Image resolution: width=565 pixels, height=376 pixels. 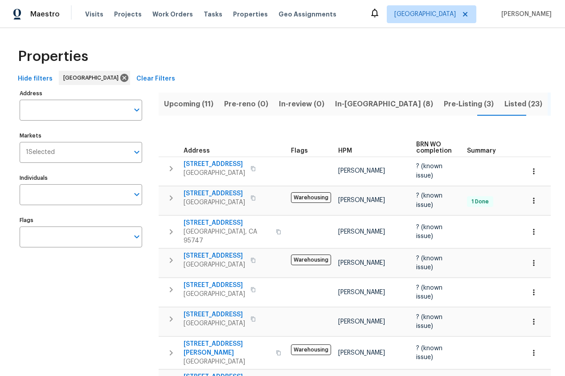 What do you see at coordinates (35, 79) in the screenshot?
I see `button: Hide filters` at bounding box center [35, 79].